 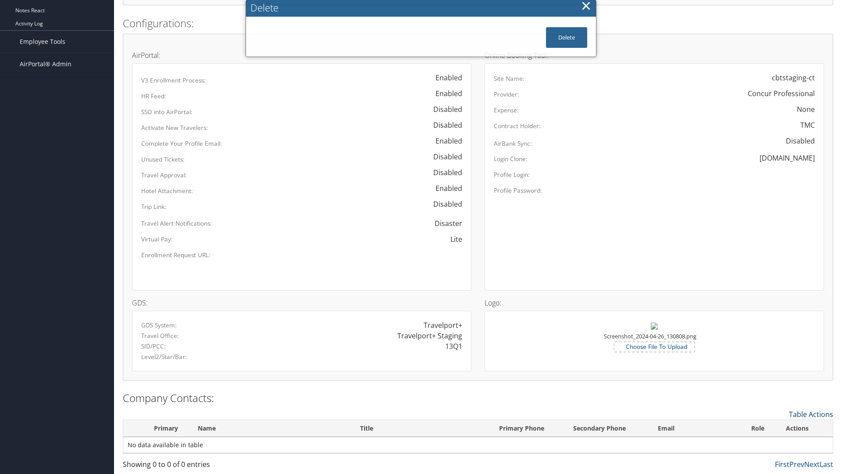 What do you see at coordinates (154, 346) in the screenshot?
I see `label: SID/PCC:` at bounding box center [154, 346].